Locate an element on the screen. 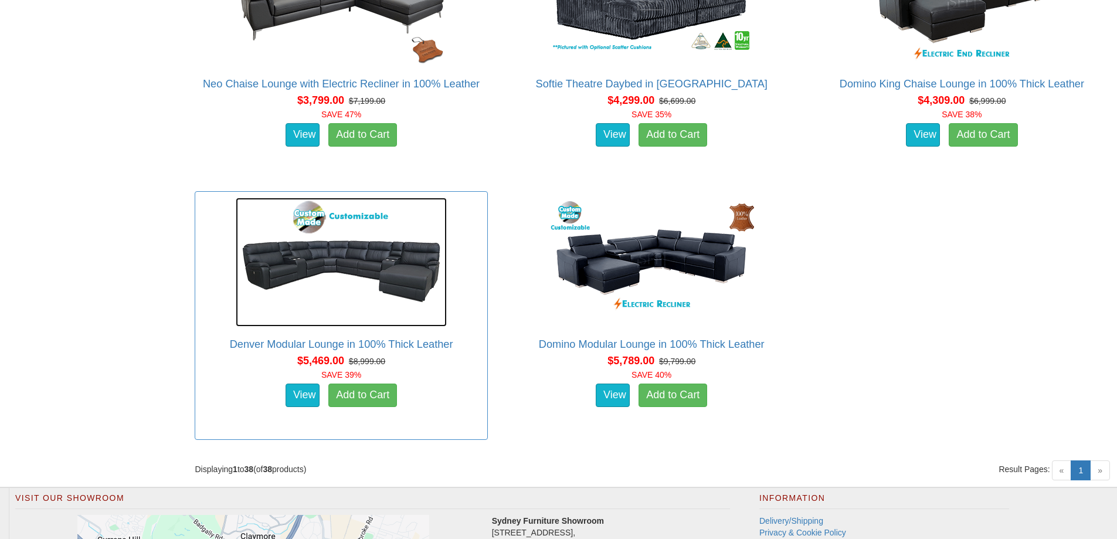 Image resolution: width=1117 pixels, height=539 pixels. div: Displaying to (of products) is located at coordinates (419, 469).